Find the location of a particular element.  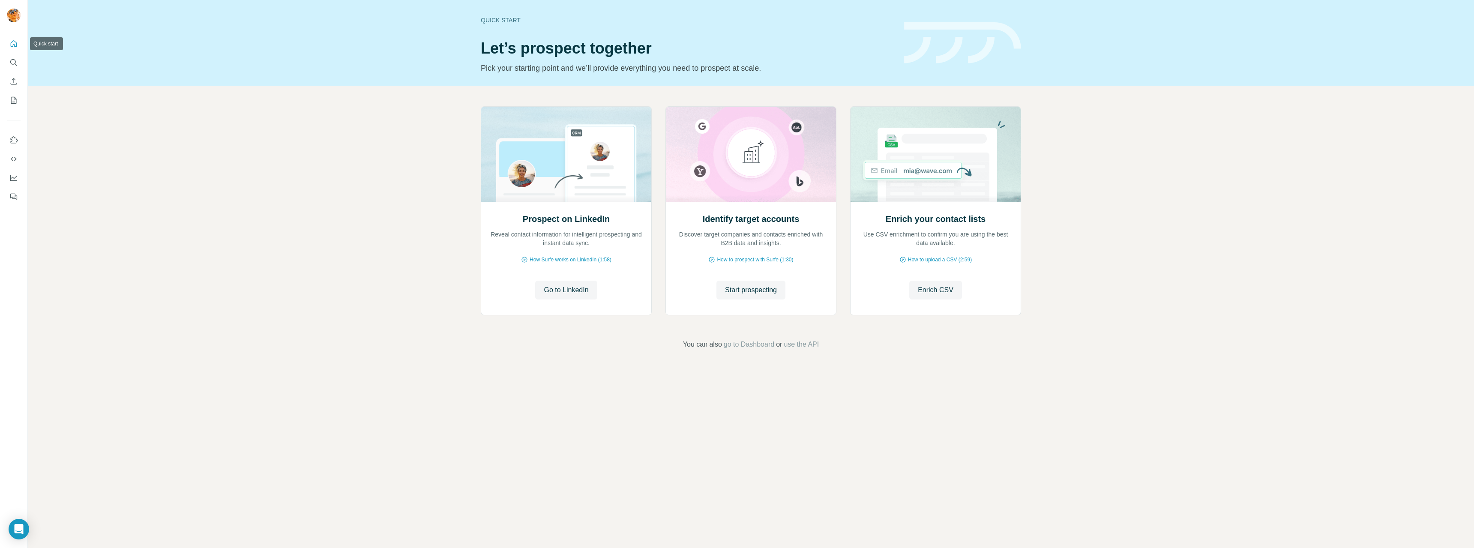

span: or is located at coordinates (779, 344).